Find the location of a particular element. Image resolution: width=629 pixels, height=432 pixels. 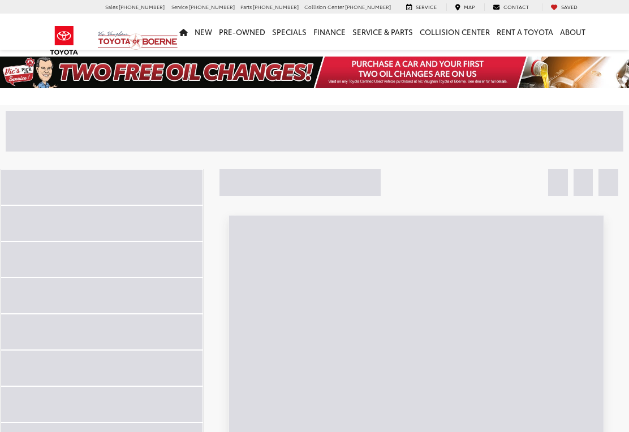

img: Vic Vaughan Toyota of Boerne is located at coordinates (138, 40).